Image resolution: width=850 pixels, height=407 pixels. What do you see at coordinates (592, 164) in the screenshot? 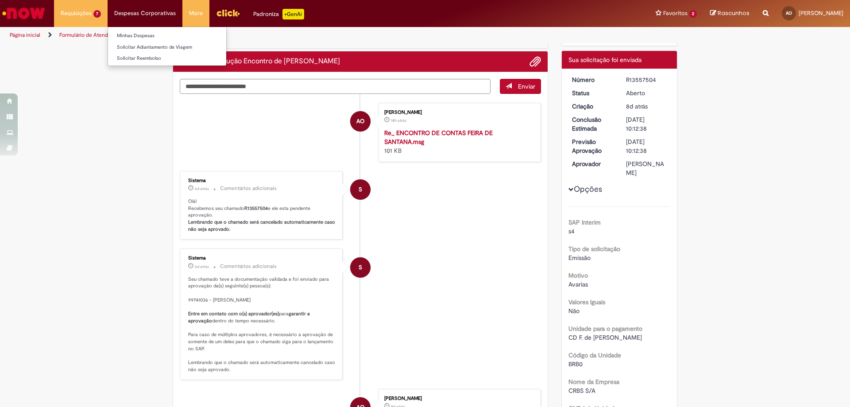
I see `dt: Aprovador` at bounding box center [592, 164].